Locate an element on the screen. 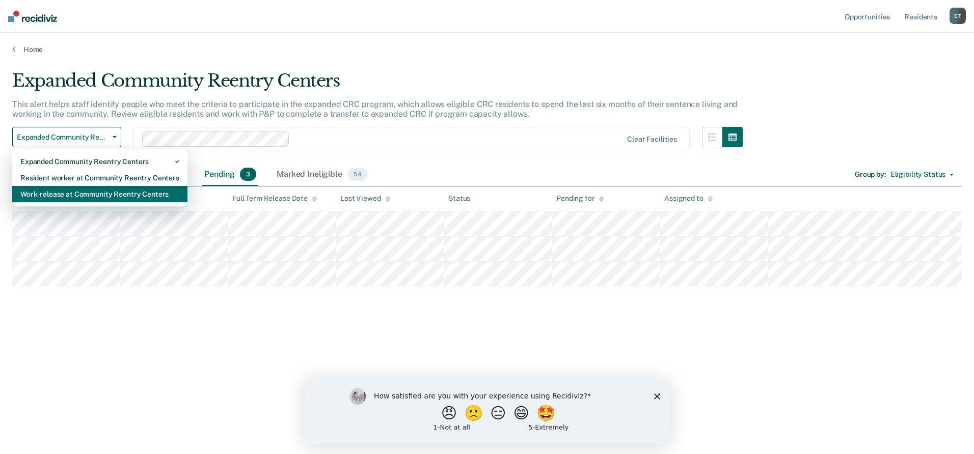  div: Pending3 is located at coordinates (230, 175).